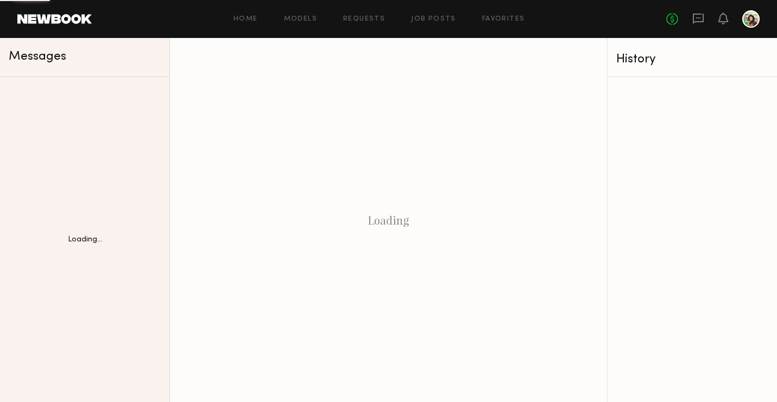 This screenshot has height=402, width=777. What do you see at coordinates (692, 59) in the screenshot?
I see `div: History` at bounding box center [692, 59].